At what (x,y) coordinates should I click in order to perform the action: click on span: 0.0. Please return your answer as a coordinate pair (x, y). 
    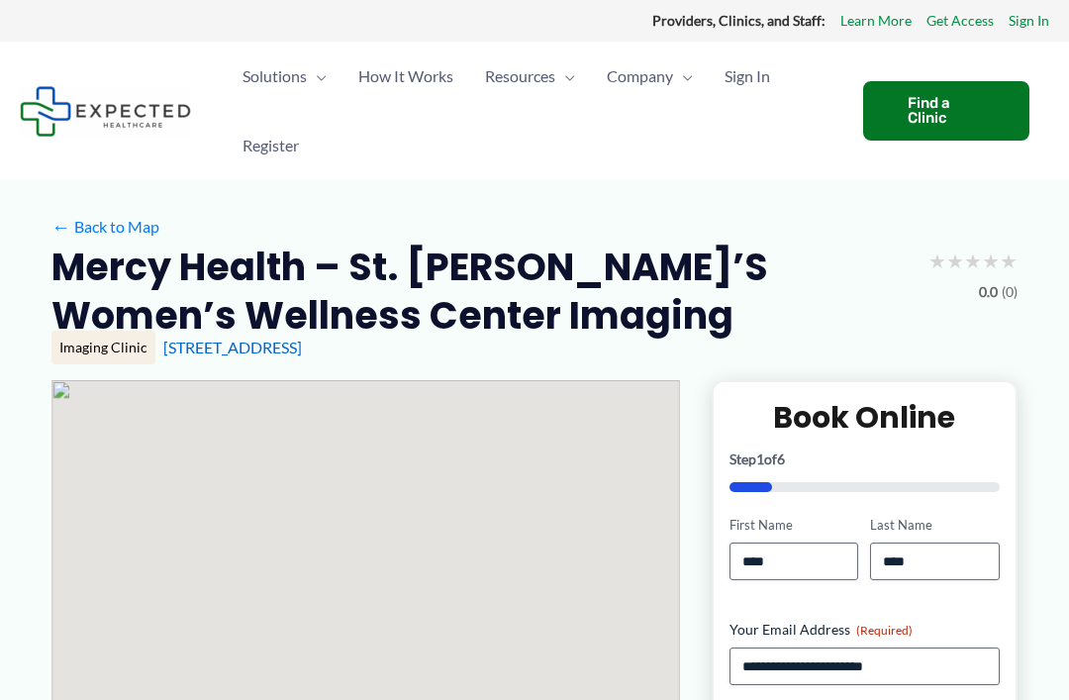
    Looking at the image, I should click on (988, 292).